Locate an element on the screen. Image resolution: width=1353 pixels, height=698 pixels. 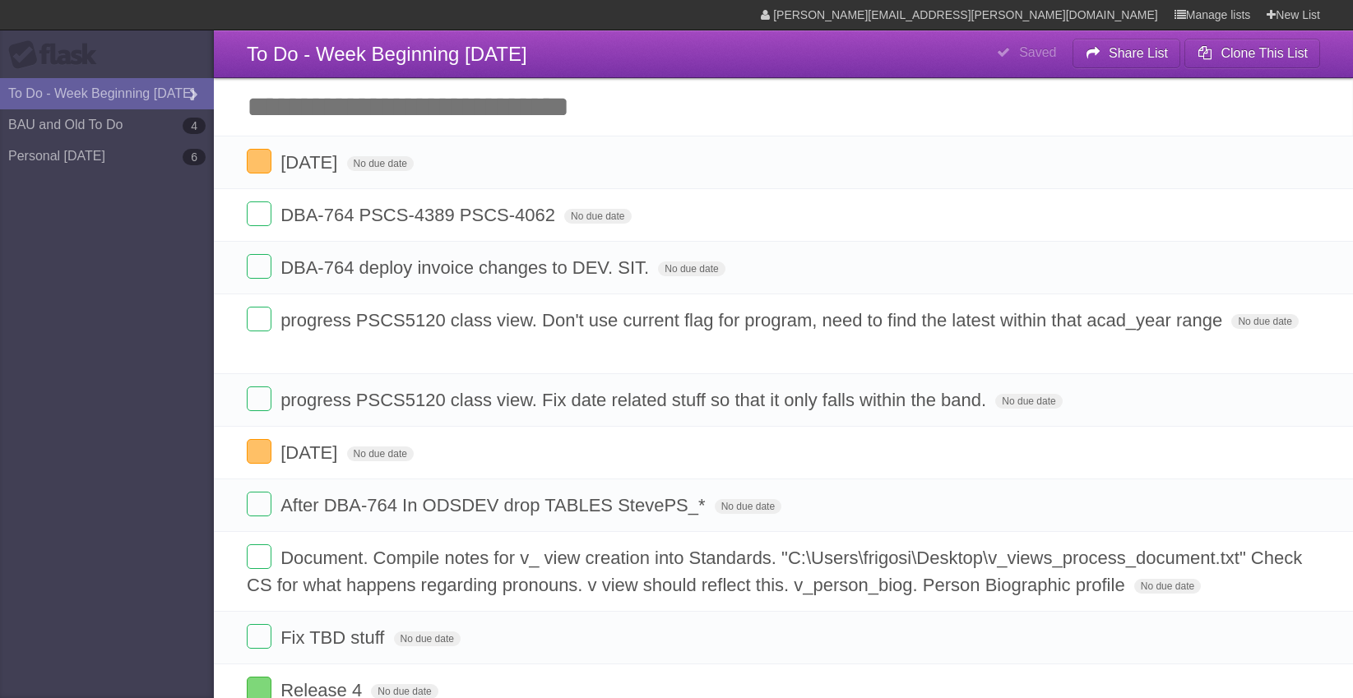
span: progress PSCS5120 class view. Don't use current flag for program, need to find the latest within ... is located at coordinates (754, 320).